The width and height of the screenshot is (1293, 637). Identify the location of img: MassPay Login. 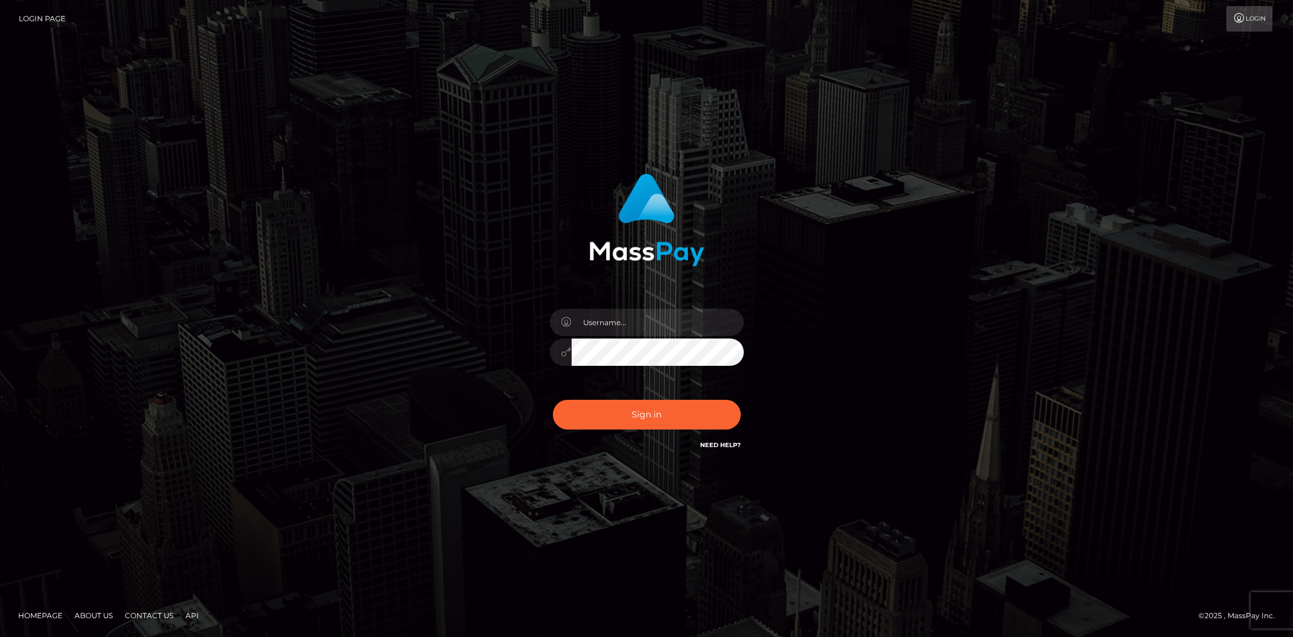
(647, 220).